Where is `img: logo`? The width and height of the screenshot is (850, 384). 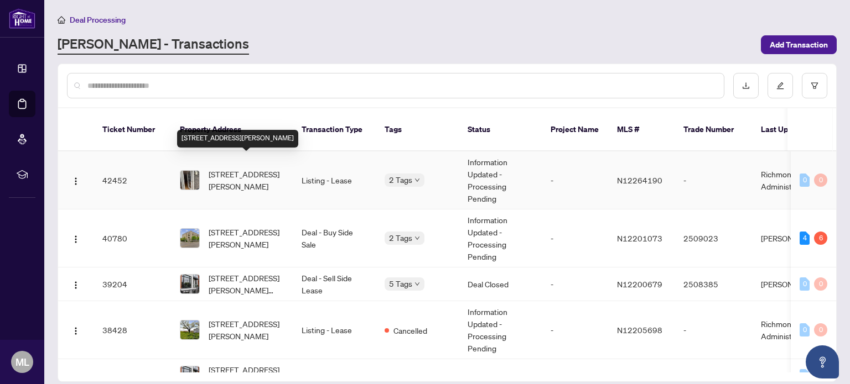 img: logo is located at coordinates (22, 18).